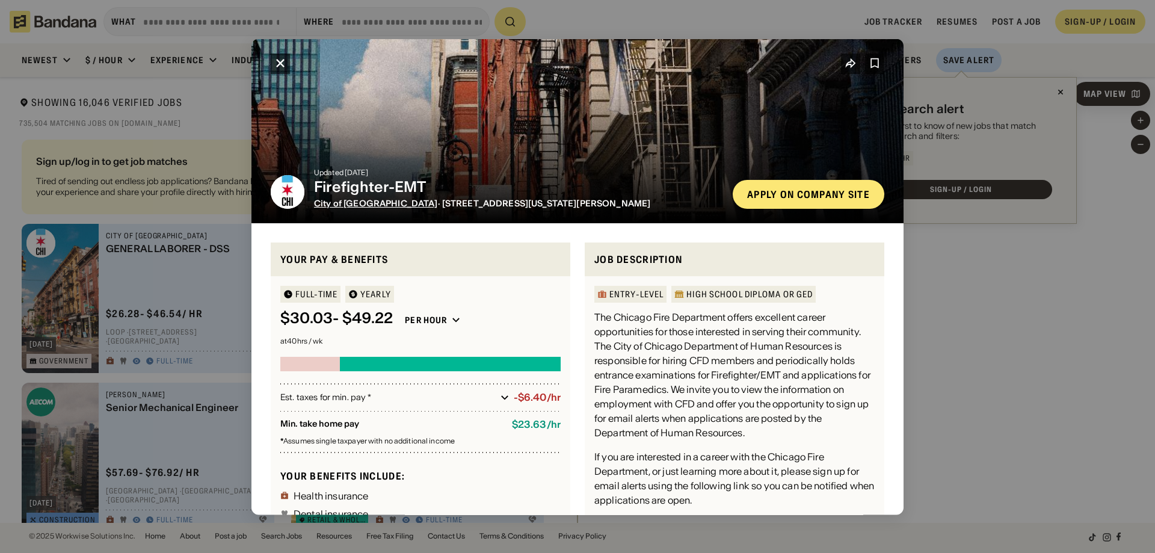  I want to click on div: Dental insurance, so click(331, 513).